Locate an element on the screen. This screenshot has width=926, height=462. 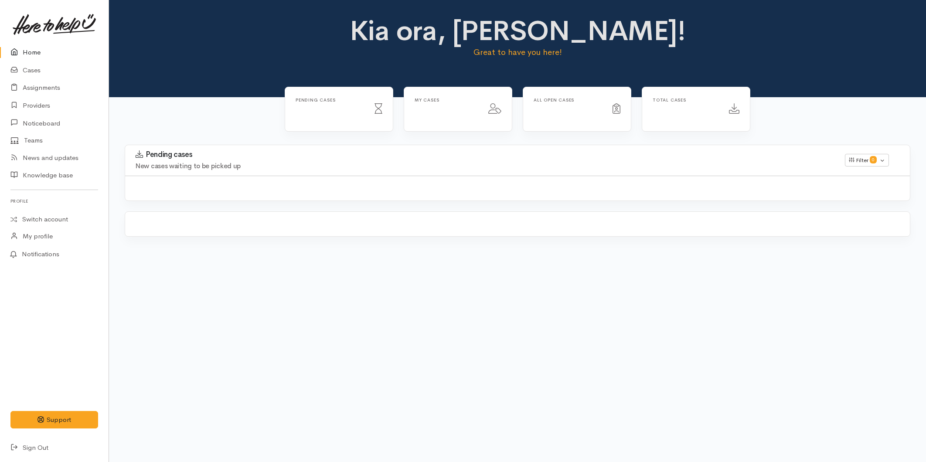
h6: Profile is located at coordinates (54, 201).